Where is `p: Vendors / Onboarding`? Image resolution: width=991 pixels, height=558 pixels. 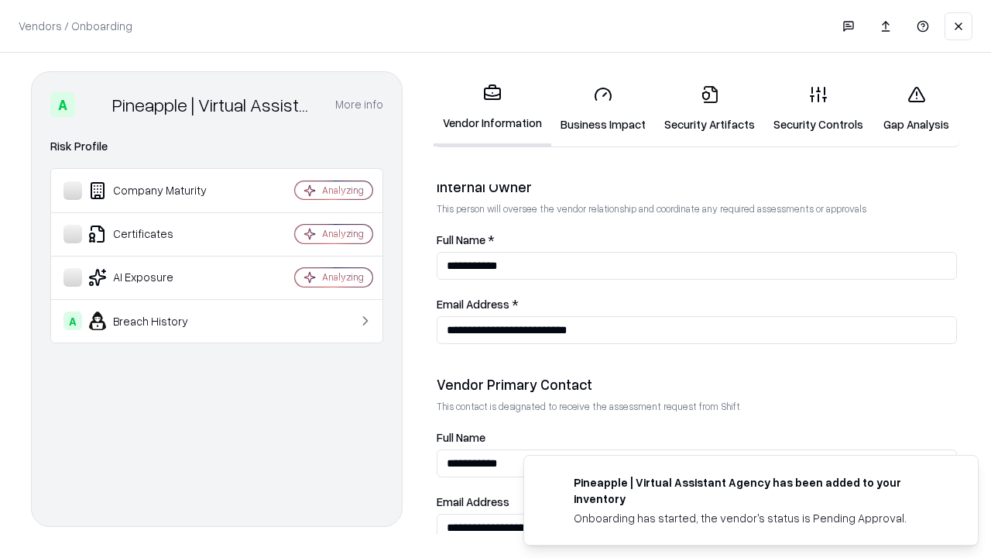
p: Vendors / Onboarding is located at coordinates (75, 26).